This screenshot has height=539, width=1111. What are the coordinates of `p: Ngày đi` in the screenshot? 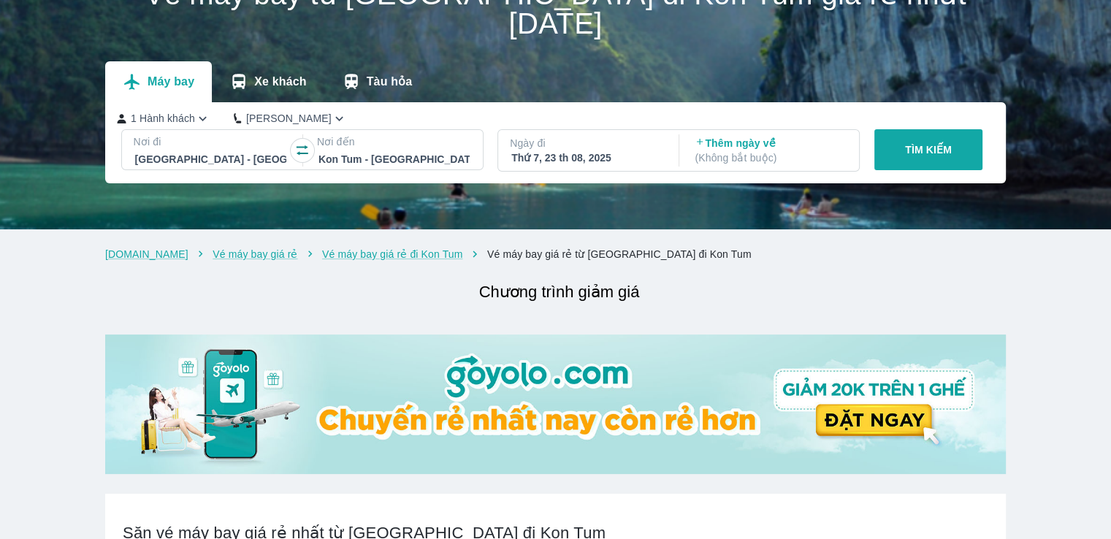 It's located at (587, 143).